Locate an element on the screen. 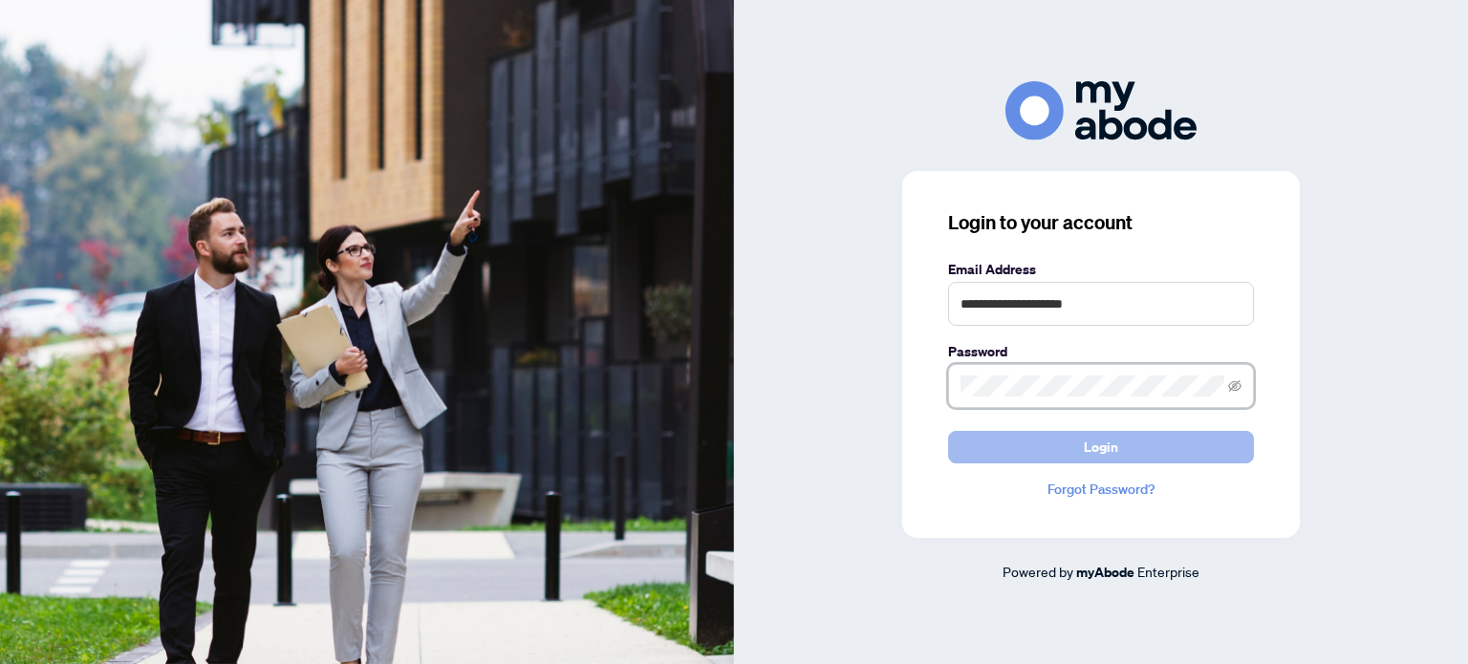 Image resolution: width=1468 pixels, height=664 pixels. a: myAbode is located at coordinates (1105, 572).